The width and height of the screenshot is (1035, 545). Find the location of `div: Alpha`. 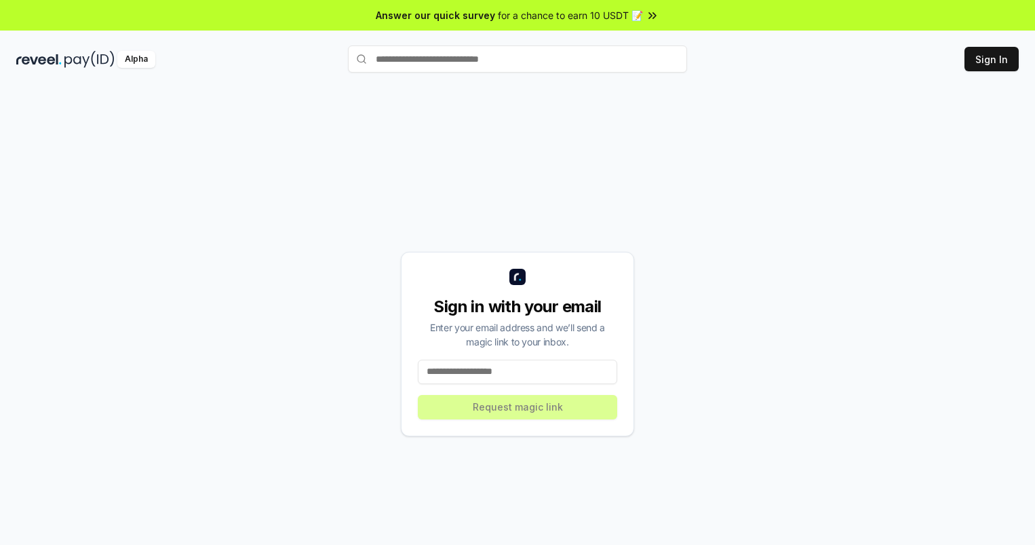

div: Alpha is located at coordinates (136, 59).